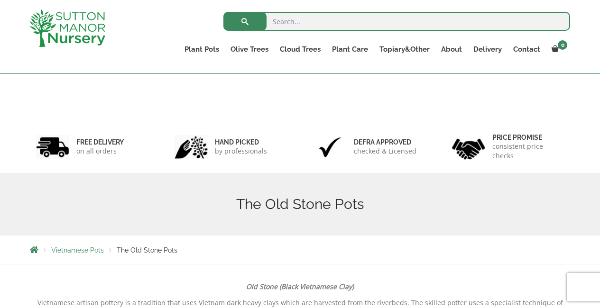 This screenshot has height=308, width=600. I want to click on img: 1.jpg, so click(53, 147).